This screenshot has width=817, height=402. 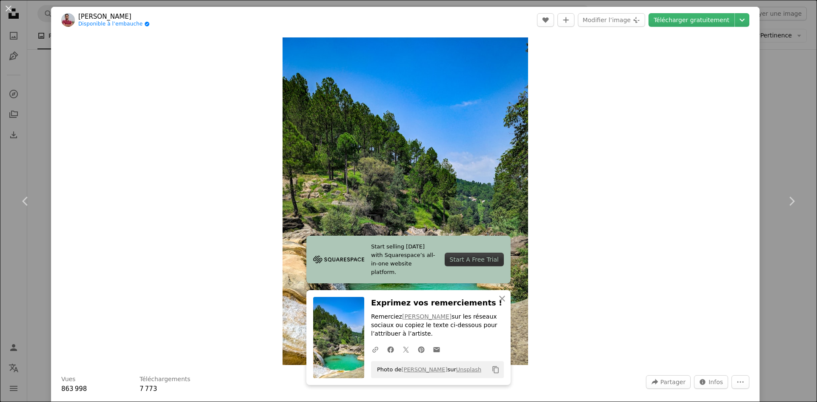 I want to click on span: Photo de sur, so click(x=427, y=370).